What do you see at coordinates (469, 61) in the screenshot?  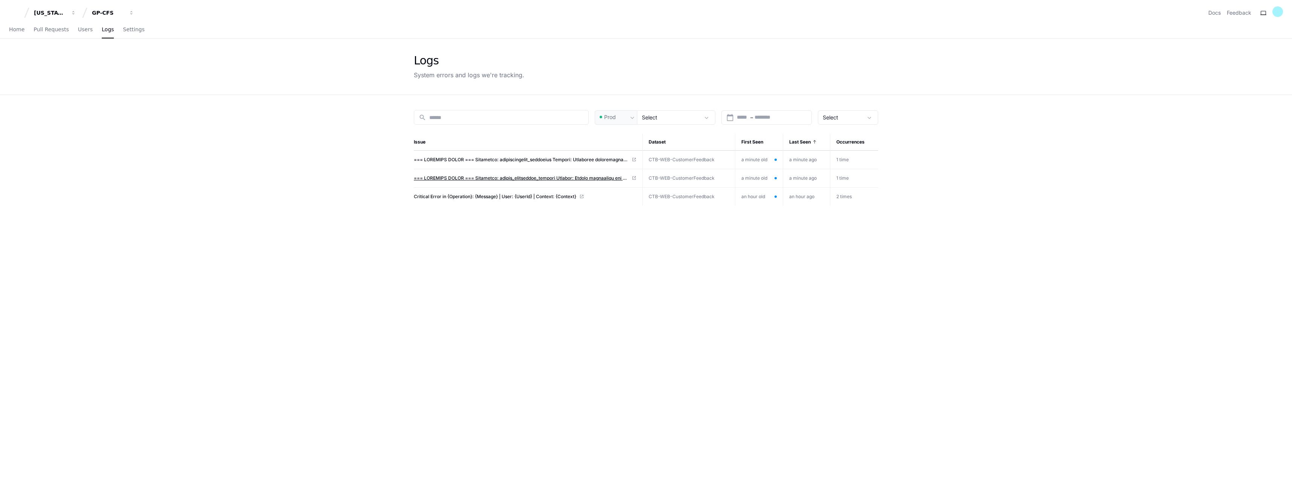 I see `div: Logs` at bounding box center [469, 61].